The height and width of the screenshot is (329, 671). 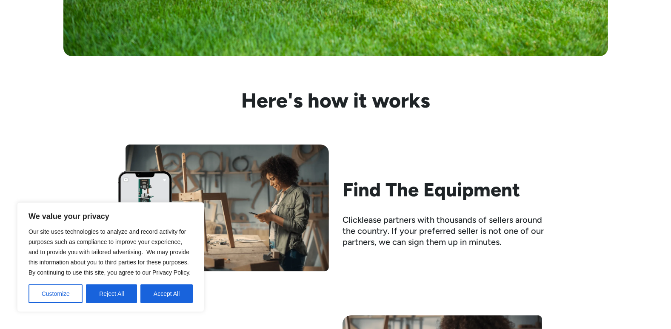 I want to click on button: Accept All, so click(x=166, y=294).